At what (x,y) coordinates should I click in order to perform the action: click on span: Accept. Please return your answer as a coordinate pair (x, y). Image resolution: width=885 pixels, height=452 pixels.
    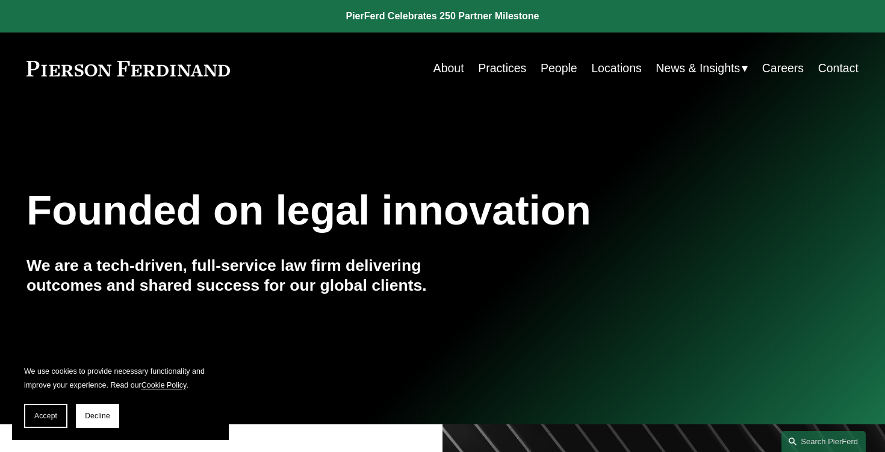
    Looking at the image, I should click on (46, 416).